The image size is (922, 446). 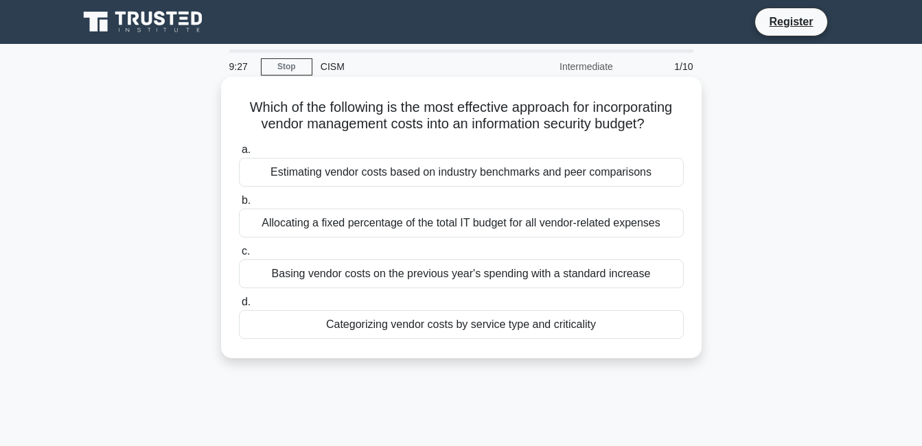 I want to click on div: Intermediate, so click(x=561, y=67).